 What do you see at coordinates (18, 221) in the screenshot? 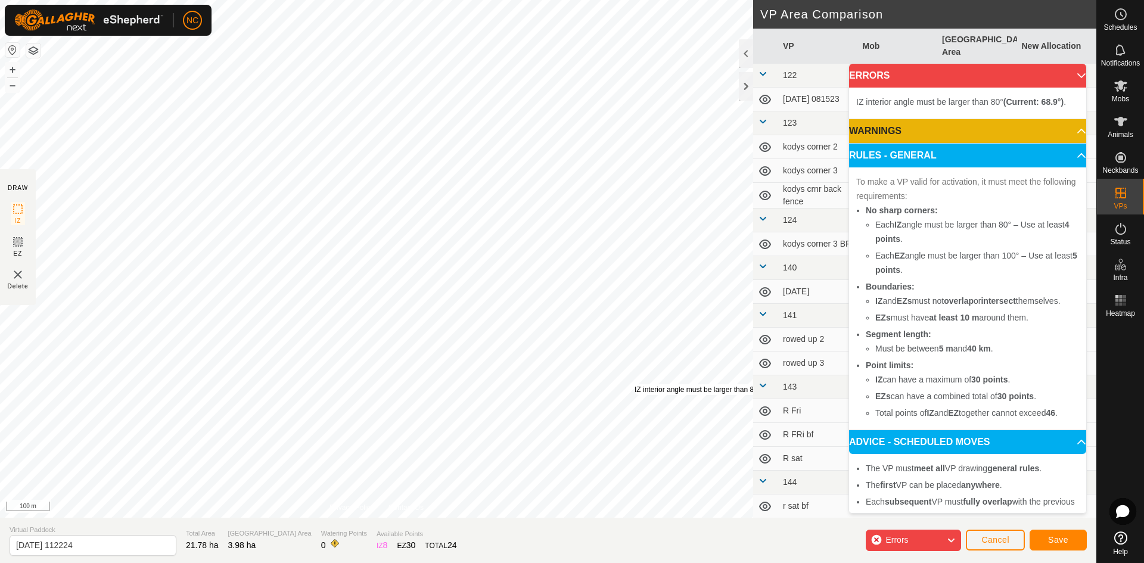
I see `span: IZ` at bounding box center [18, 221].